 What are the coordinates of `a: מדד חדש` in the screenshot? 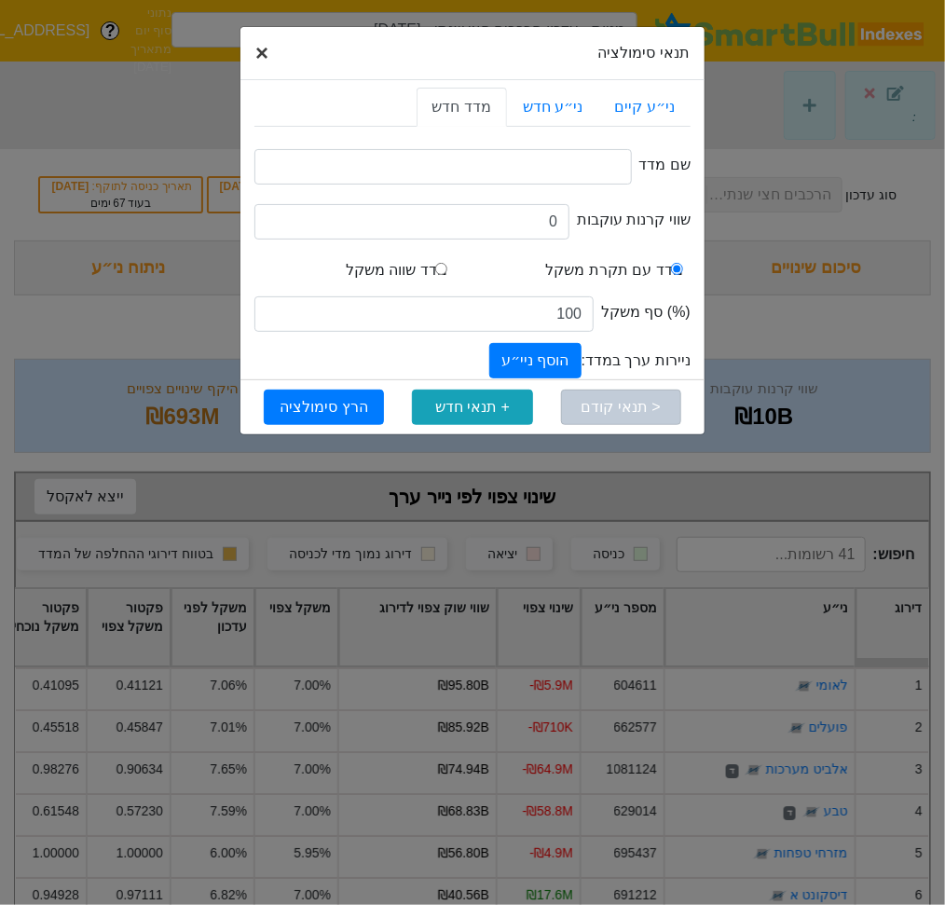 It's located at (461, 107).